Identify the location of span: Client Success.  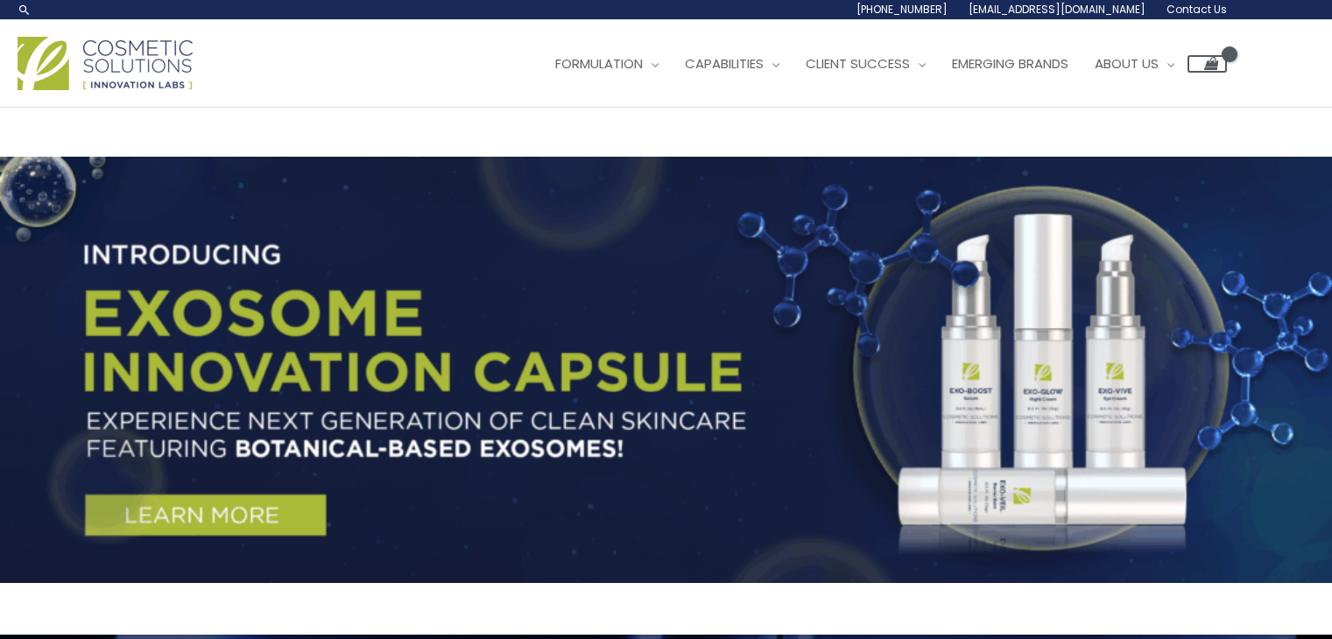
(857, 63).